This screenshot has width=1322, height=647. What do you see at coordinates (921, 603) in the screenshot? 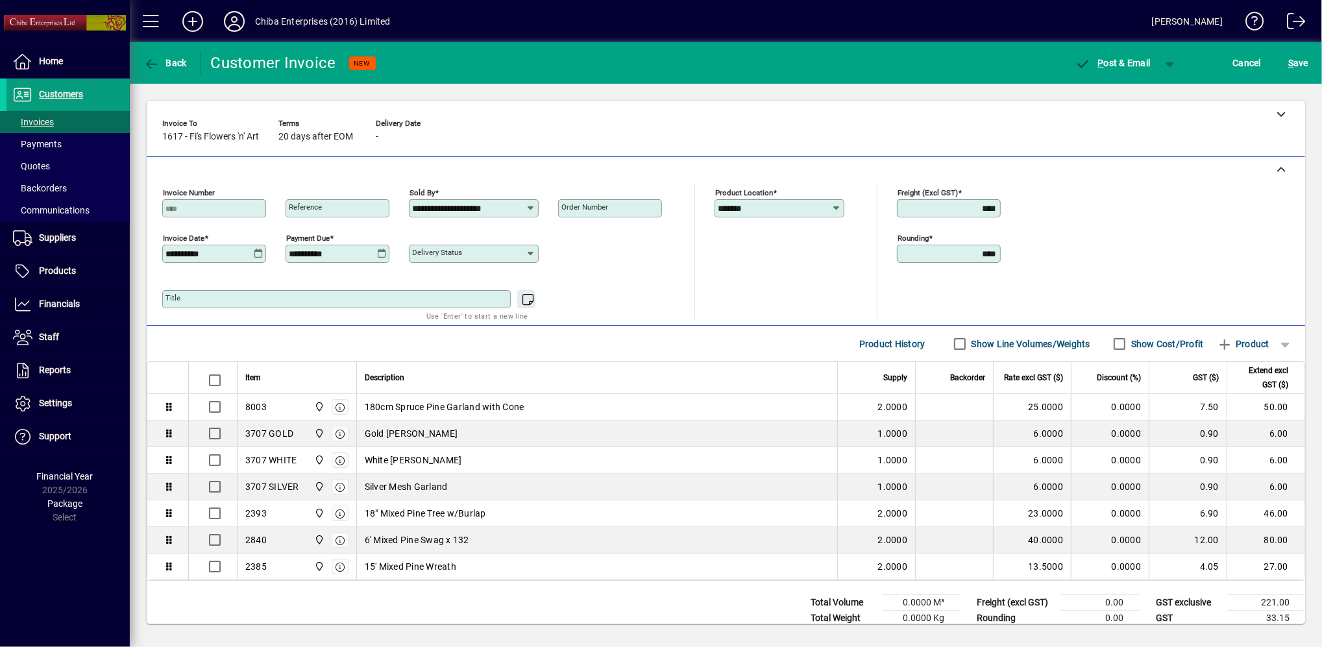
I see `td: 0.0000 M³` at bounding box center [921, 603].